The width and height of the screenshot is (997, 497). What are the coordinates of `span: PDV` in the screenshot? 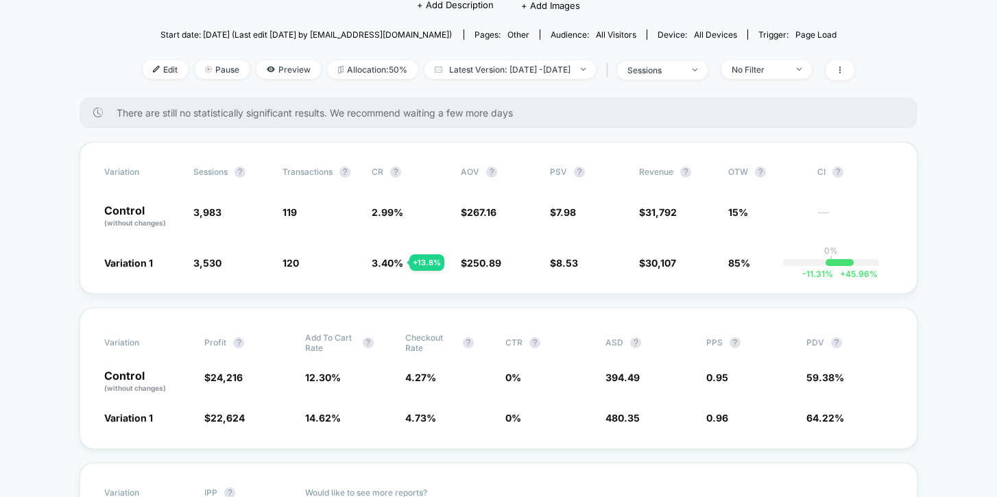 It's located at (815, 342).